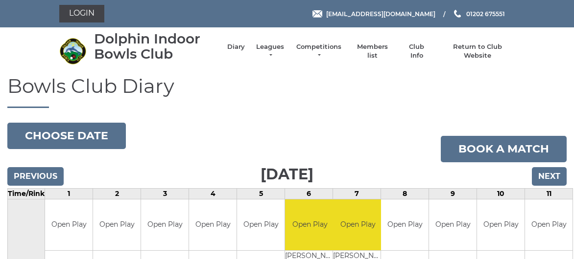 The width and height of the screenshot is (574, 259). Describe the element at coordinates (156, 46) in the screenshot. I see `div: Dolphin Indoor Bowls Club` at that location.